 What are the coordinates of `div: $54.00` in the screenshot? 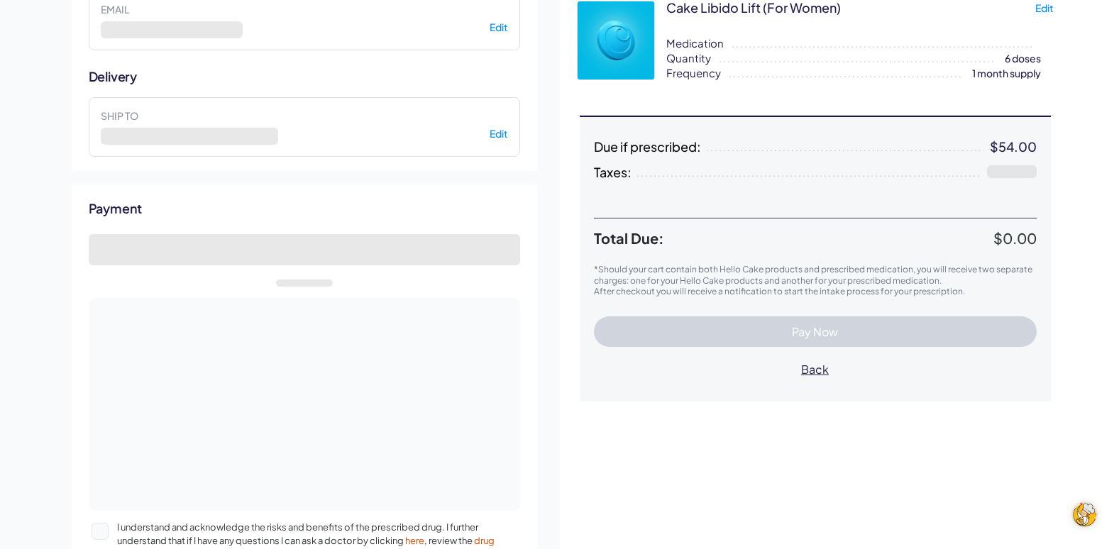 It's located at (1014, 147).